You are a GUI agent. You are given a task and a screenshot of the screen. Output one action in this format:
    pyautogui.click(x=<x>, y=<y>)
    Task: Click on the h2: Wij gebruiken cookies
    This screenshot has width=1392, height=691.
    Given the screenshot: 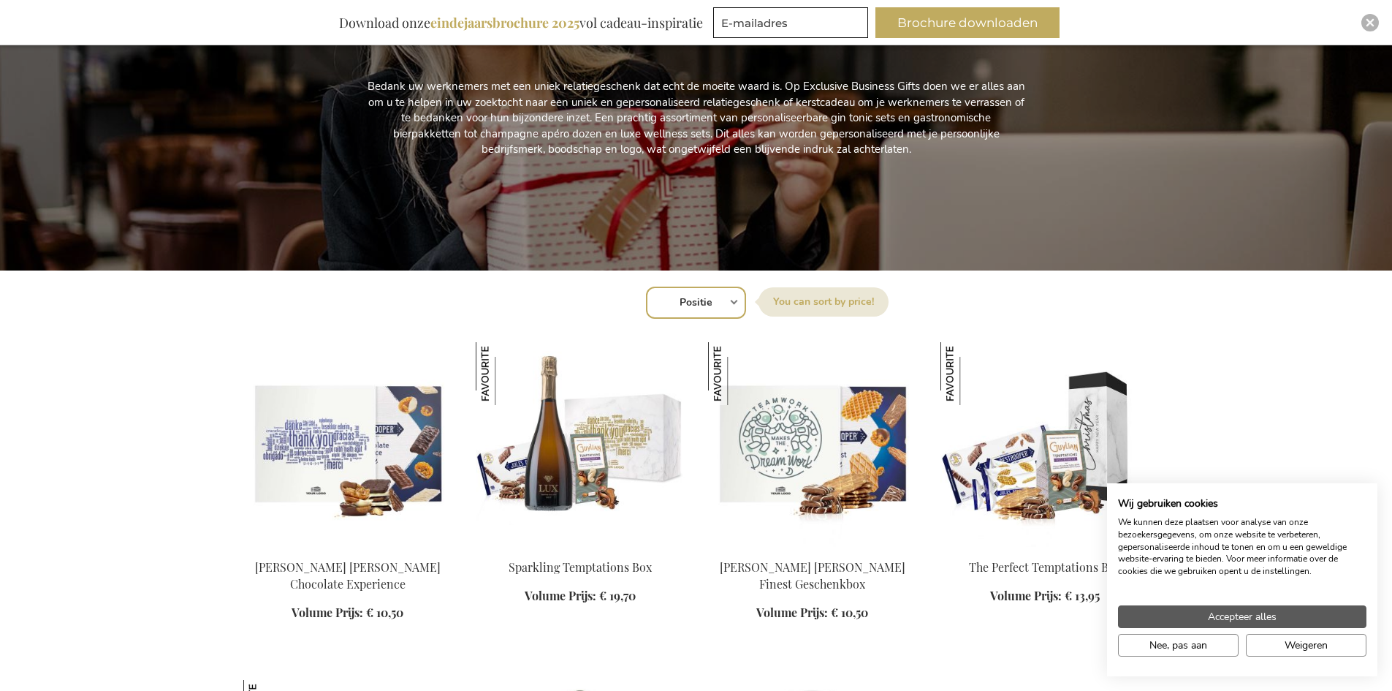 What is the action you would take?
    pyautogui.click(x=1242, y=504)
    